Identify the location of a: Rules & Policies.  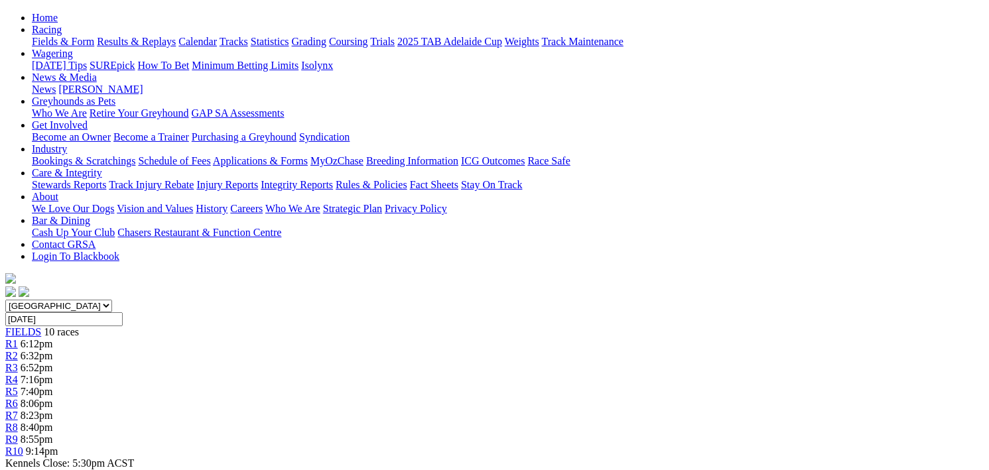
(371, 184).